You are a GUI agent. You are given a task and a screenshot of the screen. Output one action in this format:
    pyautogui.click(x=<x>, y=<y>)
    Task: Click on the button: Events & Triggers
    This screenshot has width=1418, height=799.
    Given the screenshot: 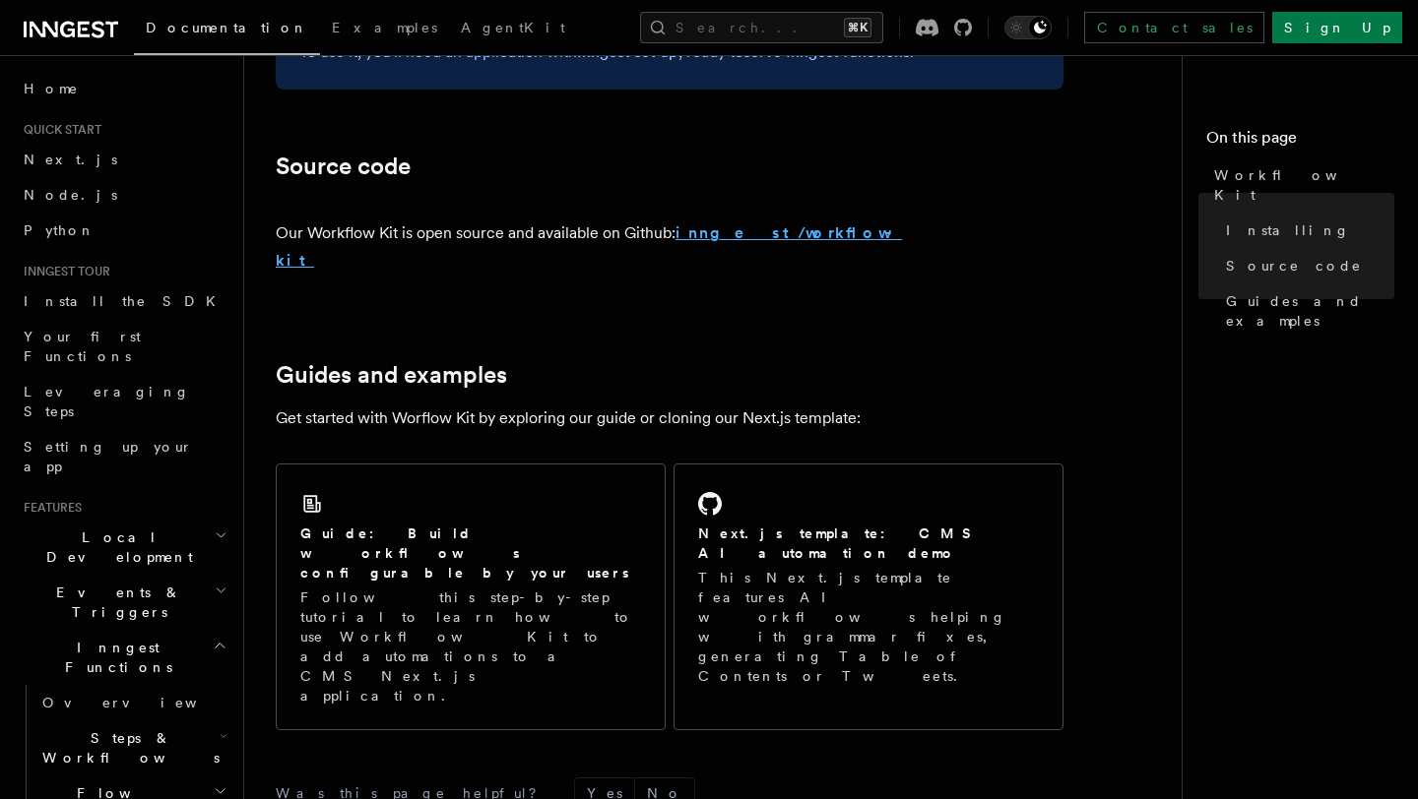 What is the action you would take?
    pyautogui.click(x=123, y=603)
    